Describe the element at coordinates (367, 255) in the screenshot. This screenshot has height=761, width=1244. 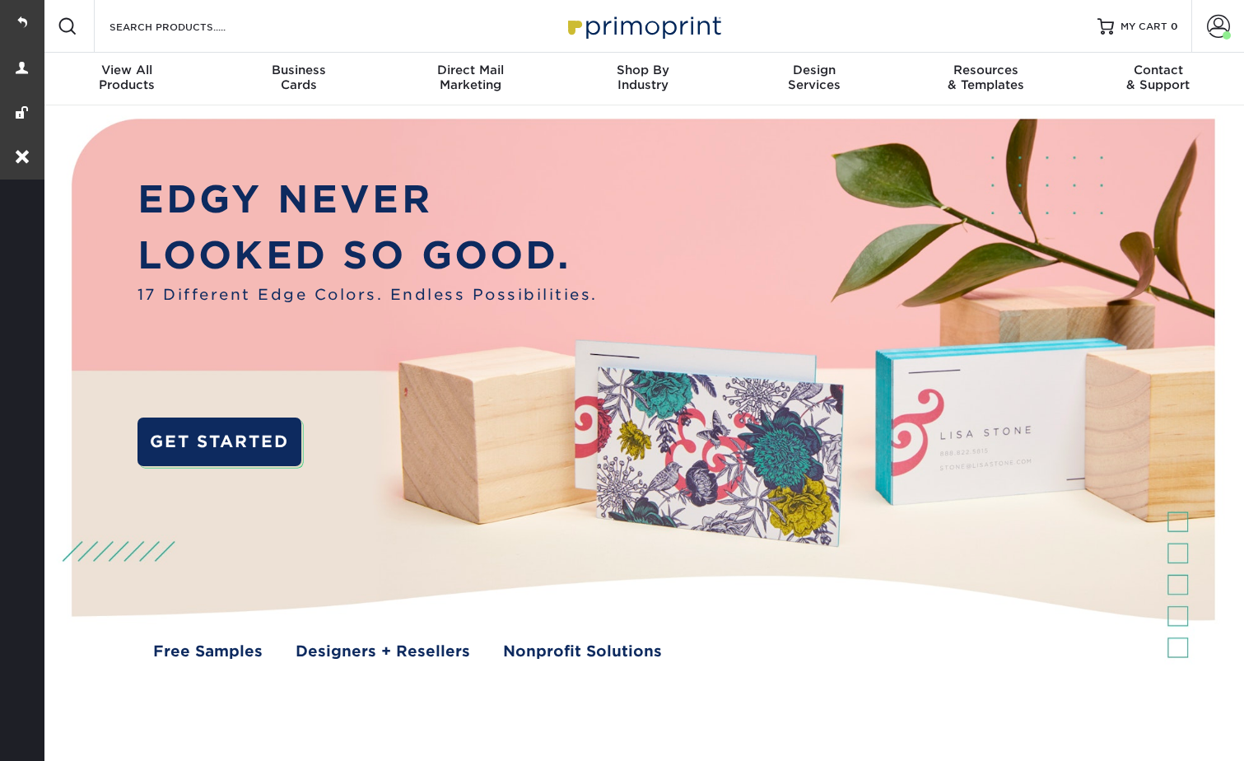
I see `p: LOOKED SO GOOD.` at that location.